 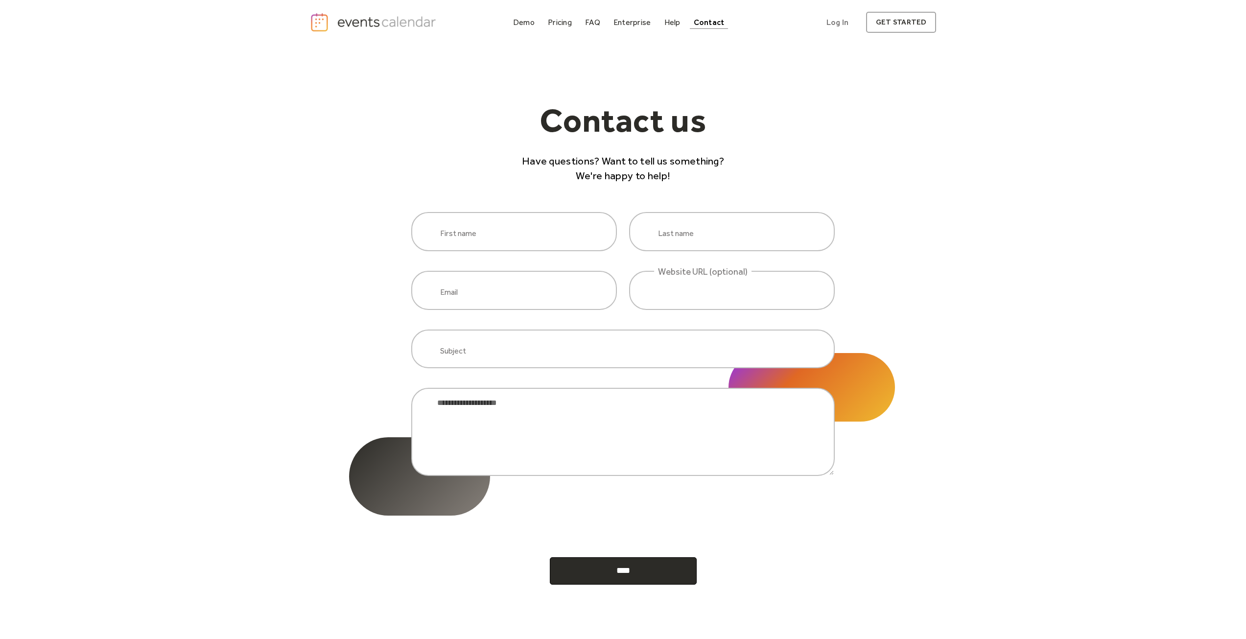 What do you see at coordinates (709, 22) in the screenshot?
I see `a: Contact` at bounding box center [709, 22].